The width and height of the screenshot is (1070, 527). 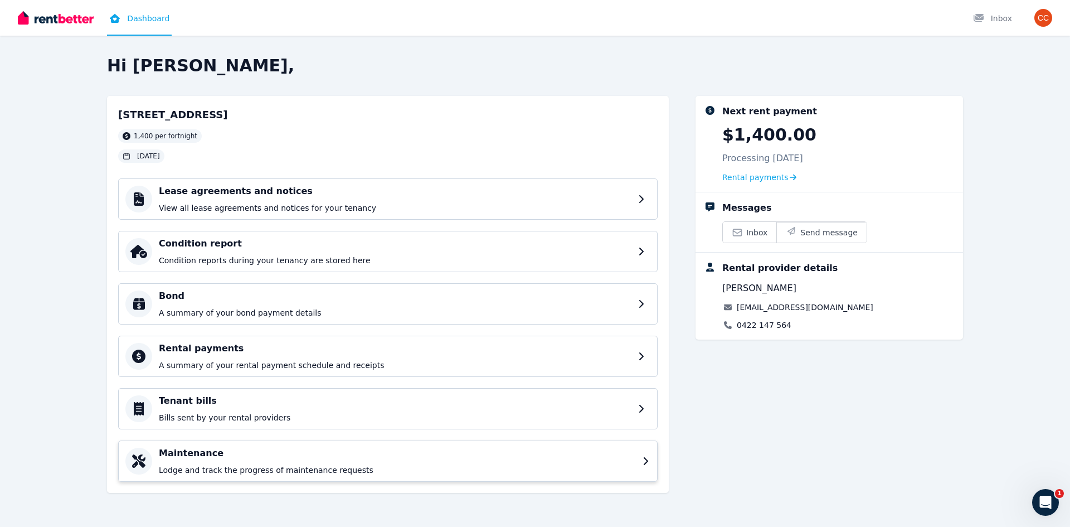 I want to click on div: Next rent payment, so click(x=770, y=111).